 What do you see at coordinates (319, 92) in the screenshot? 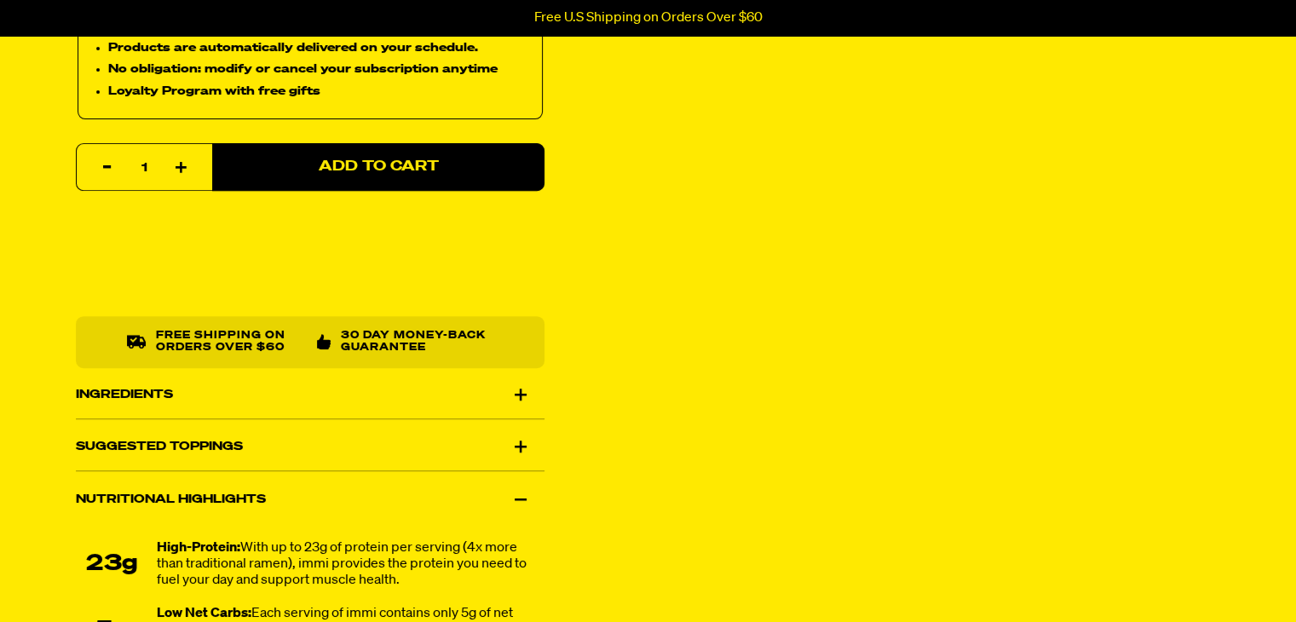
I see `li: Loyalty Program with free gifts` at bounding box center [319, 92].